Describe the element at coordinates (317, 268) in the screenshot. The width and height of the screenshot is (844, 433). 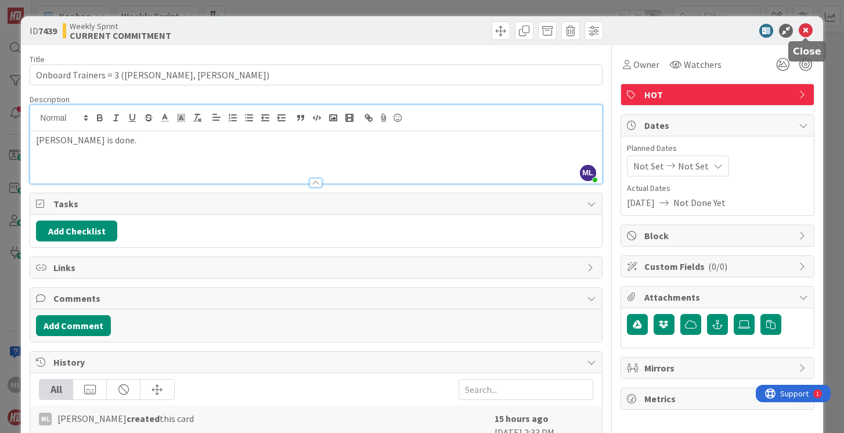
I see `span: Links` at that location.